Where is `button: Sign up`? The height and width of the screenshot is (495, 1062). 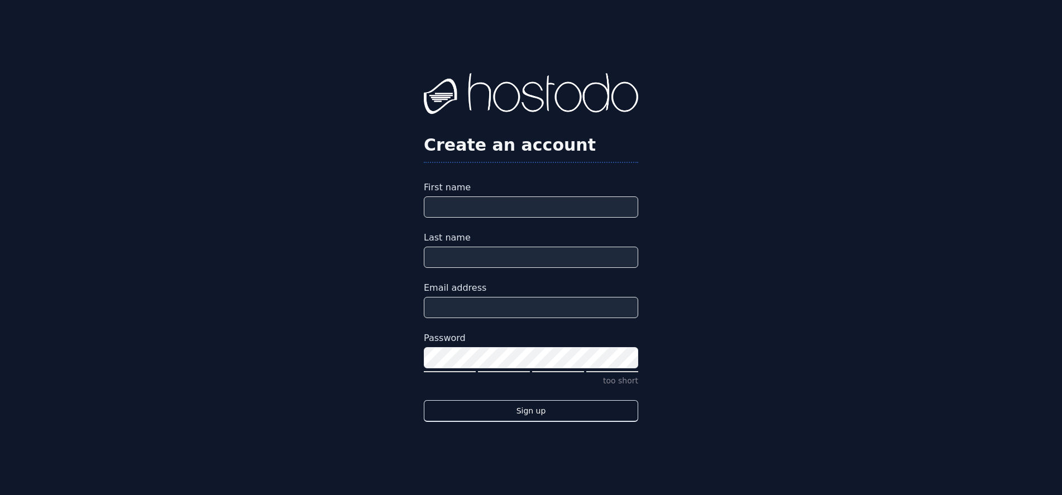
button: Sign up is located at coordinates (531, 411).